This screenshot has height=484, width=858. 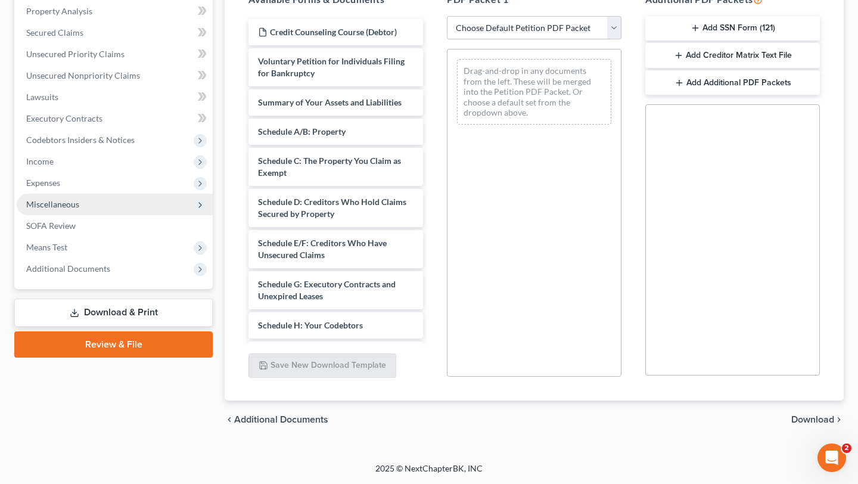 I want to click on span: Download, so click(x=813, y=420).